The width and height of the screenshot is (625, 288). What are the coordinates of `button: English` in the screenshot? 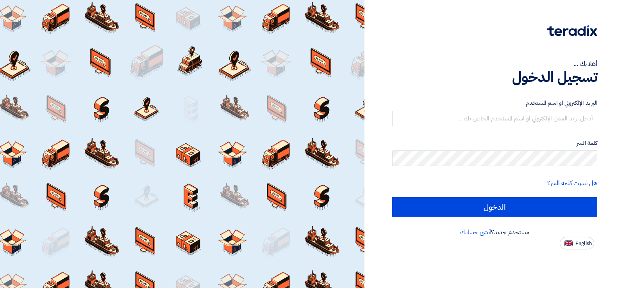 It's located at (577, 244).